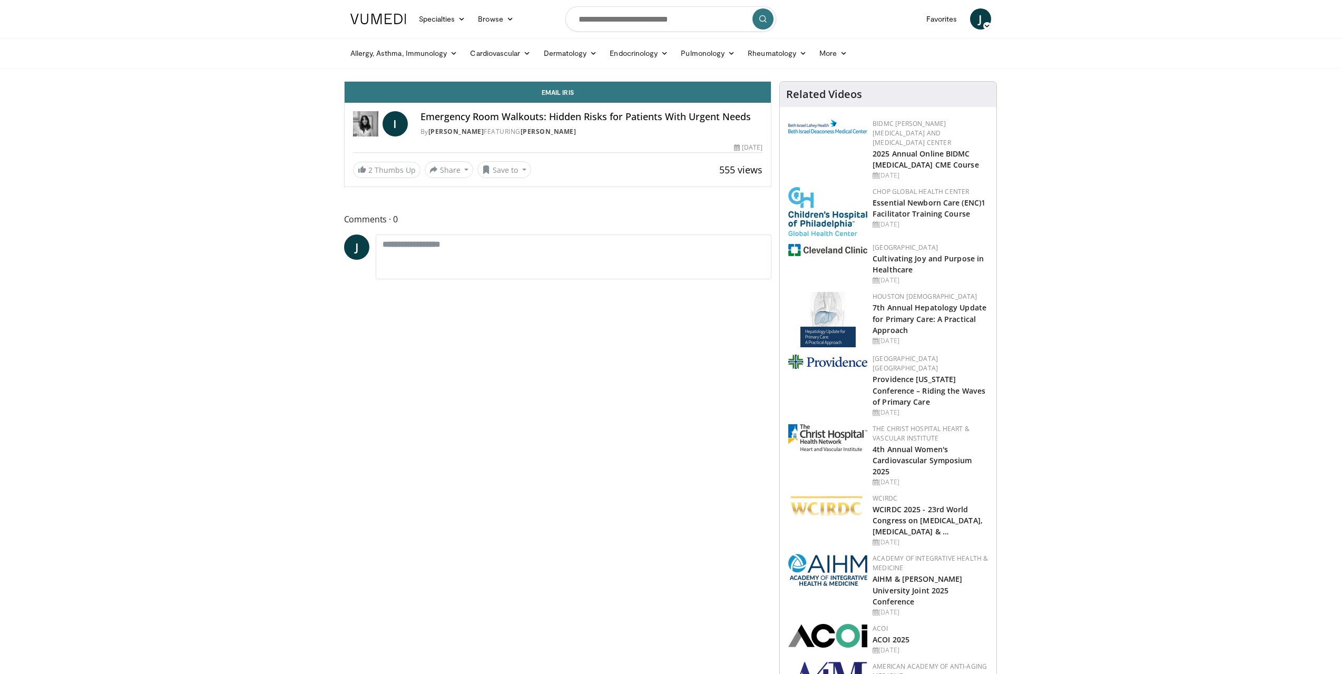 This screenshot has width=1341, height=674. Describe the element at coordinates (880, 628) in the screenshot. I see `a: ACOI` at that location.